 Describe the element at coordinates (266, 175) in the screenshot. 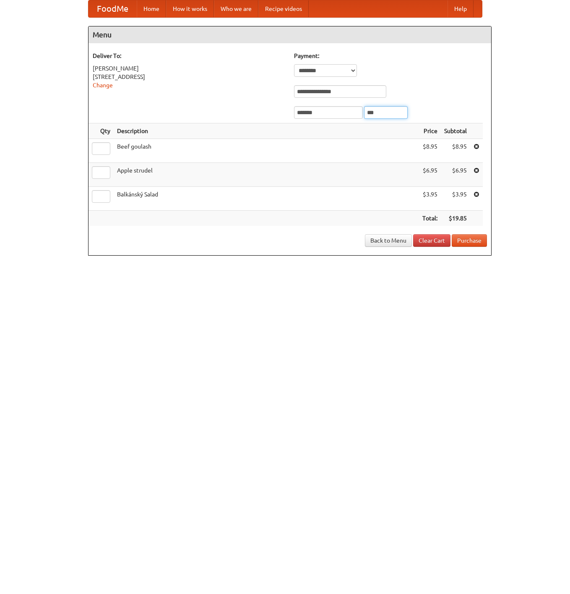

I see `td: Apple strudel` at that location.